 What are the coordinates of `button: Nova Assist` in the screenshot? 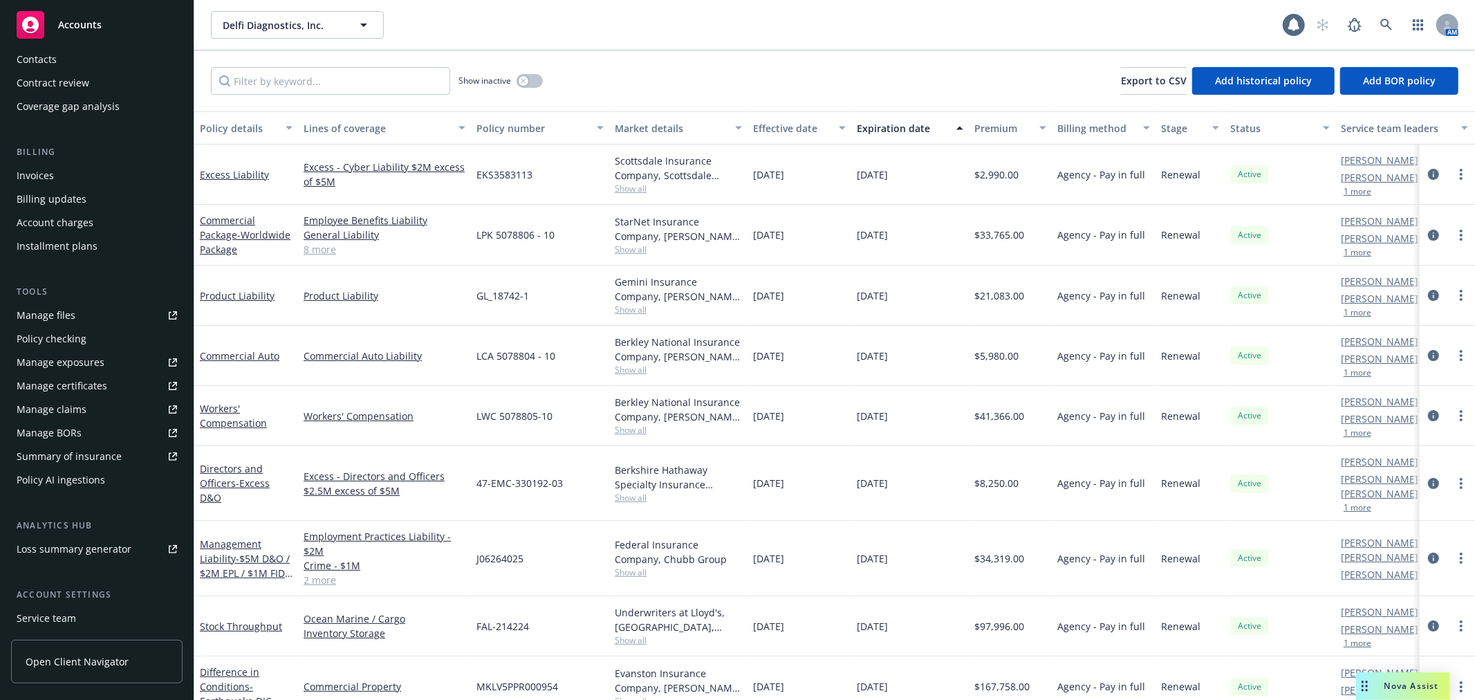 It's located at (1403, 686).